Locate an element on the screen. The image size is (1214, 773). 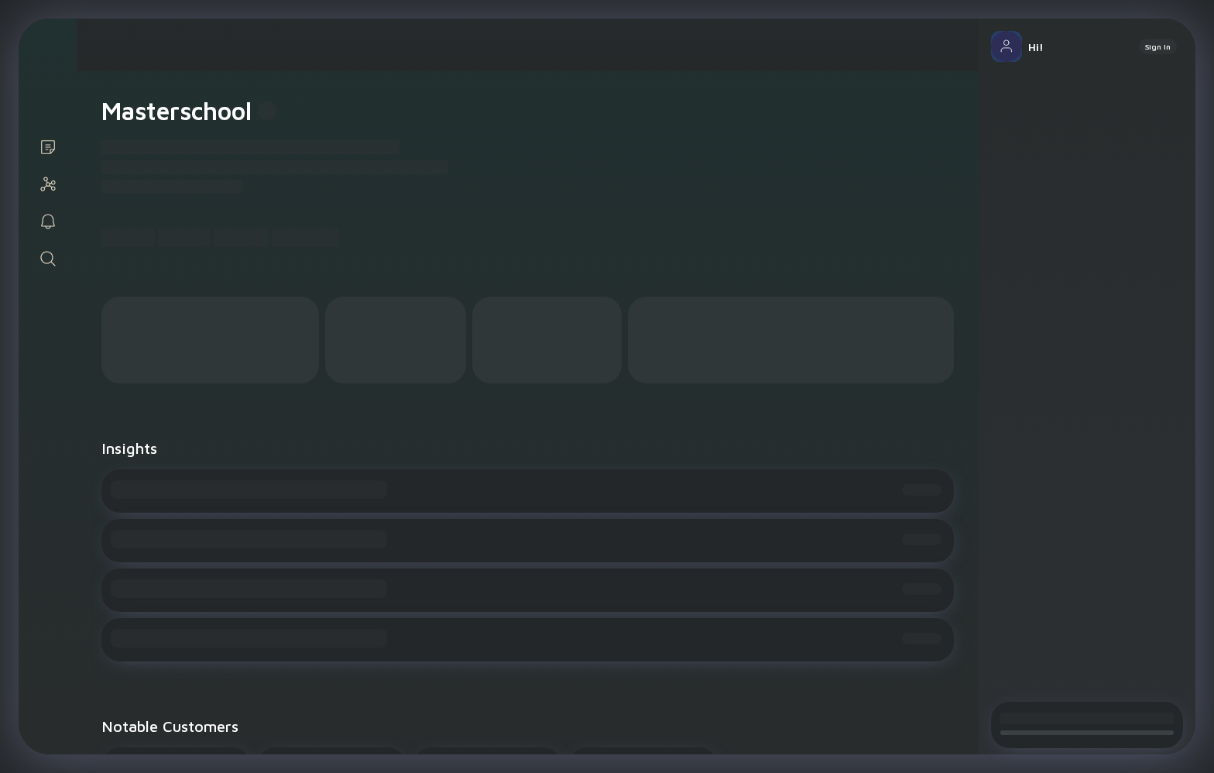
h2: Notable Customers is located at coordinates (527, 726).